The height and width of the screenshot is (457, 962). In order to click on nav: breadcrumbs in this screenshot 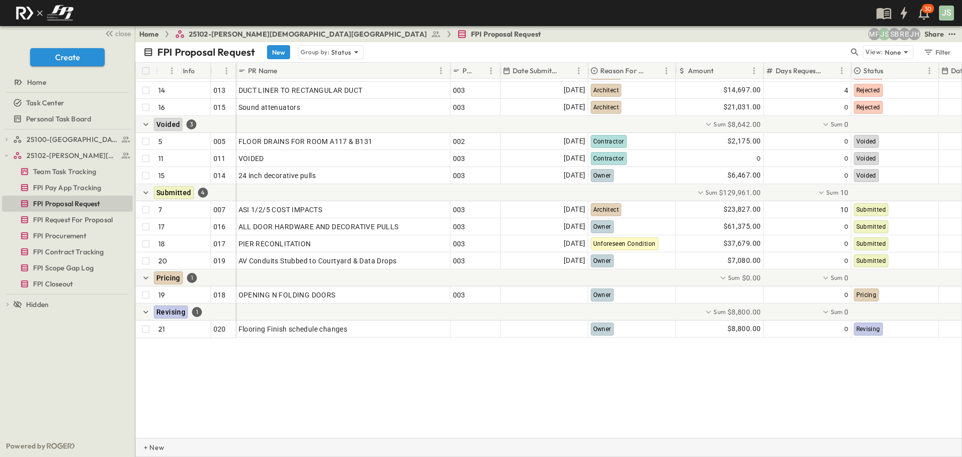, I will do `click(343, 34)`.